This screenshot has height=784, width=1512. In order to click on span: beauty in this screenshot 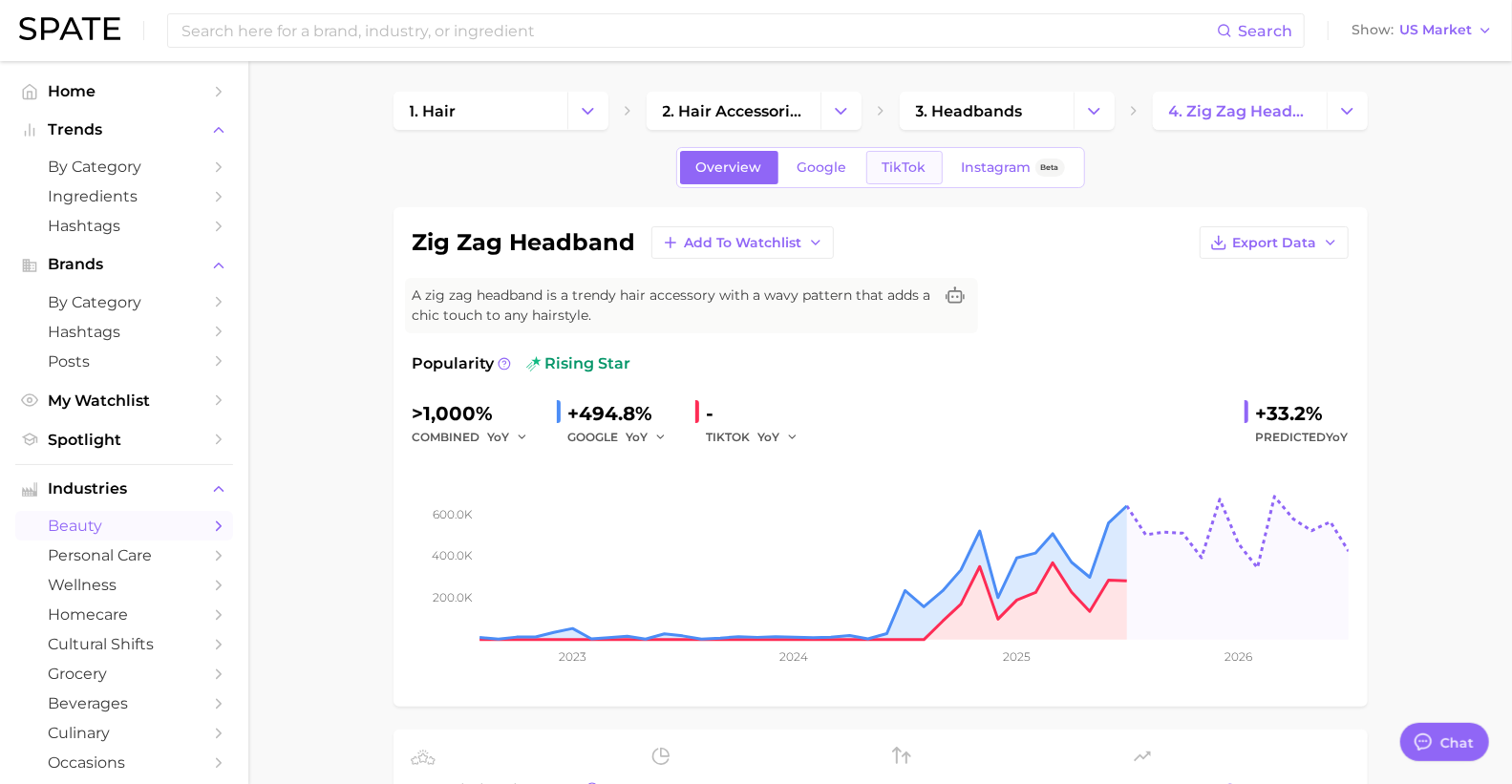, I will do `click(124, 526)`.